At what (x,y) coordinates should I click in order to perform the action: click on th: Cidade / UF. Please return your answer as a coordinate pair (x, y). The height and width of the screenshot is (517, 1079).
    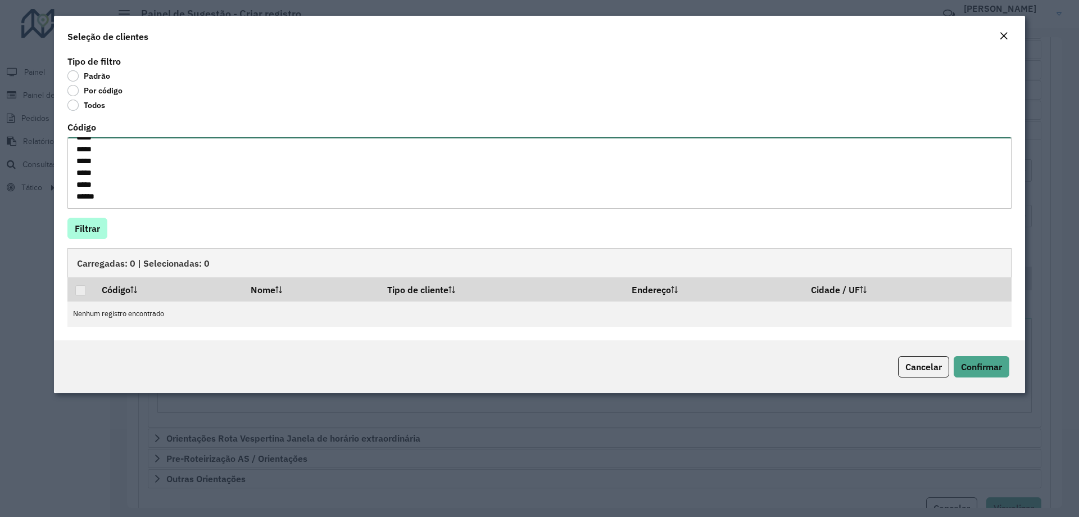
    Looking at the image, I should click on (908, 289).